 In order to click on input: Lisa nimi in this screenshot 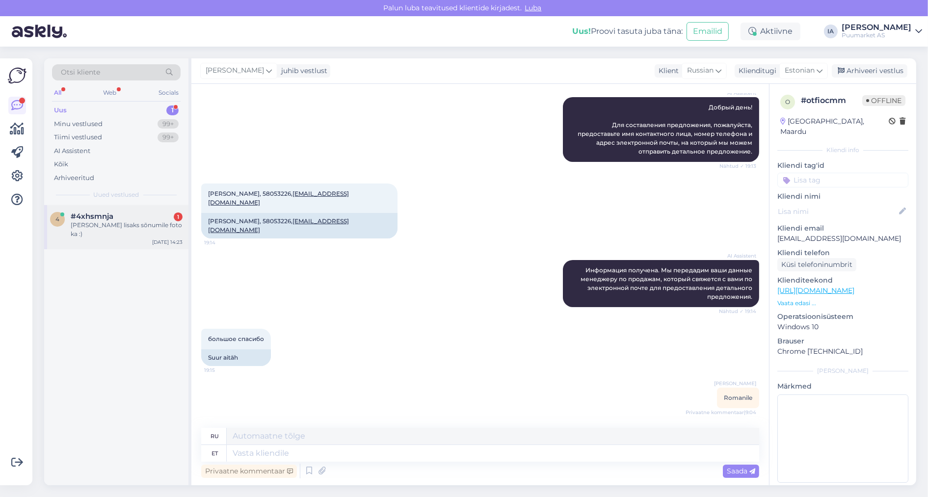, I will do `click(837, 212)`.